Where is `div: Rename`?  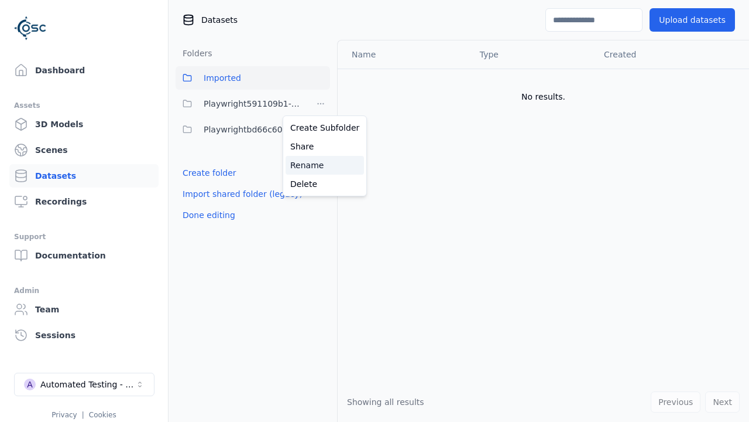 div: Rename is located at coordinates (325, 165).